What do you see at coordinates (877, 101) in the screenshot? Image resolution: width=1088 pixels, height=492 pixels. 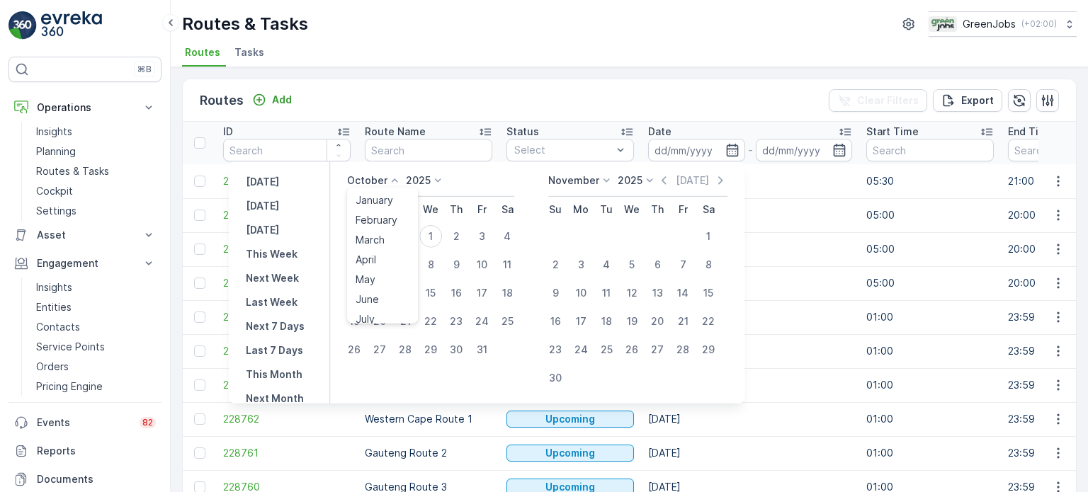 I see `button: Clear Filters` at bounding box center [877, 101].